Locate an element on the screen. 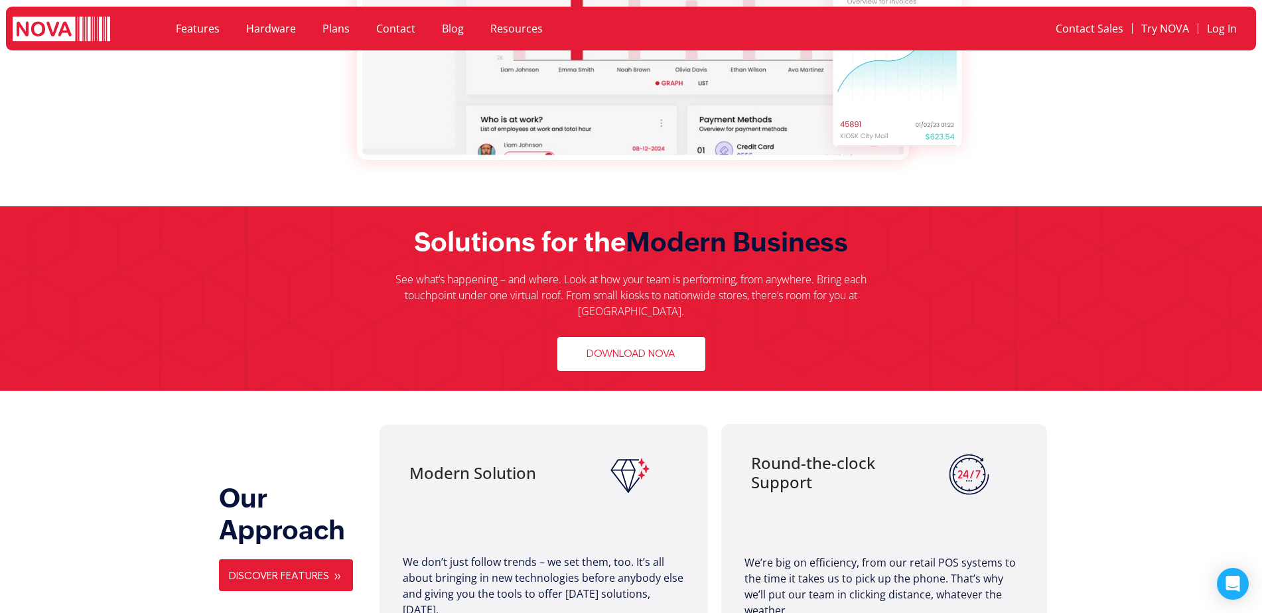 The width and height of the screenshot is (1262, 613). a: Download Nova is located at coordinates (631, 354).